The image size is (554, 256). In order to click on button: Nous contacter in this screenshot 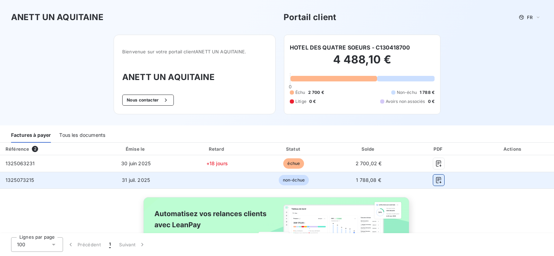, I will do `click(148, 100)`.